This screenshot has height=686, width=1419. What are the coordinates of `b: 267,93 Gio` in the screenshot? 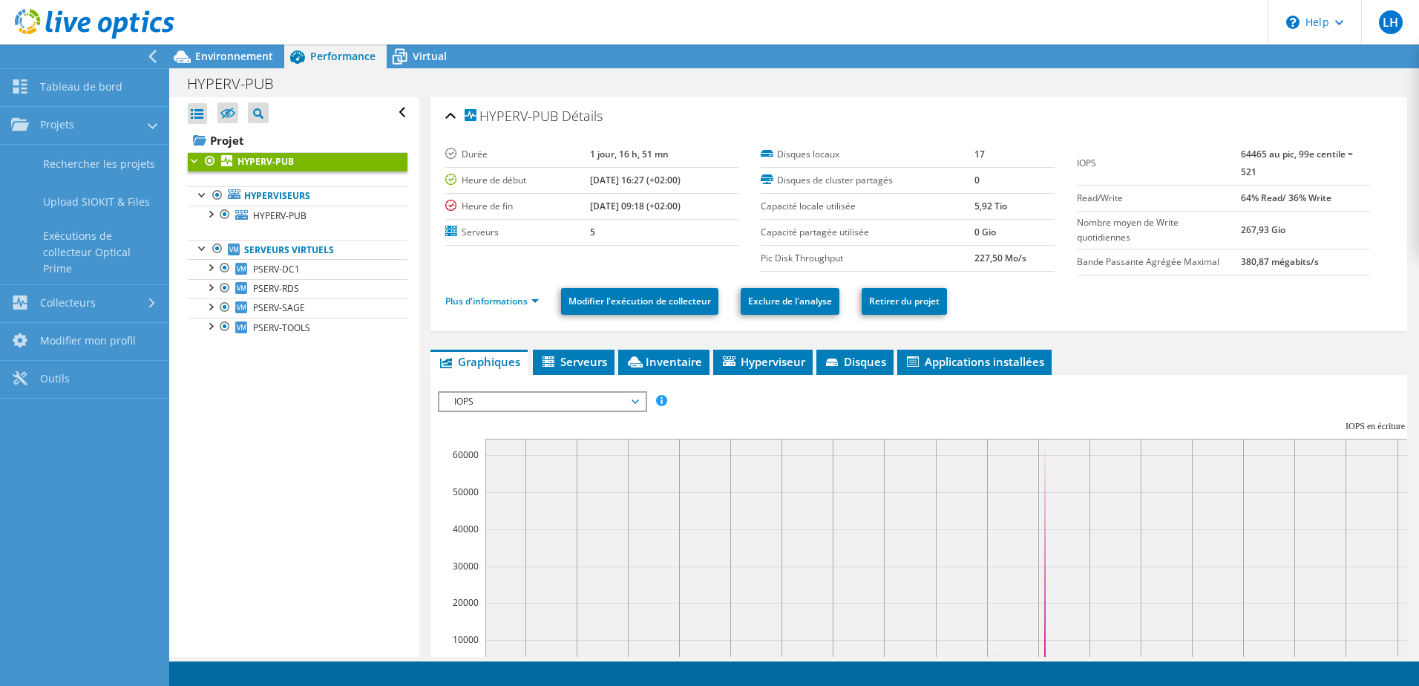 It's located at (1264, 229).